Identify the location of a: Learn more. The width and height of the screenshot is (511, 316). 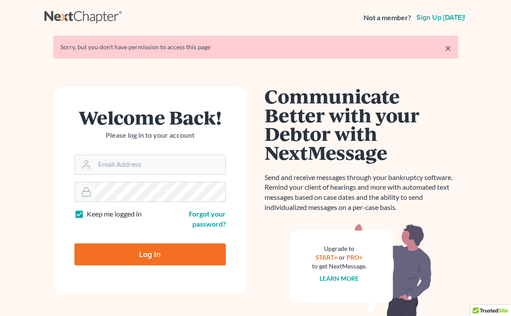
(339, 278).